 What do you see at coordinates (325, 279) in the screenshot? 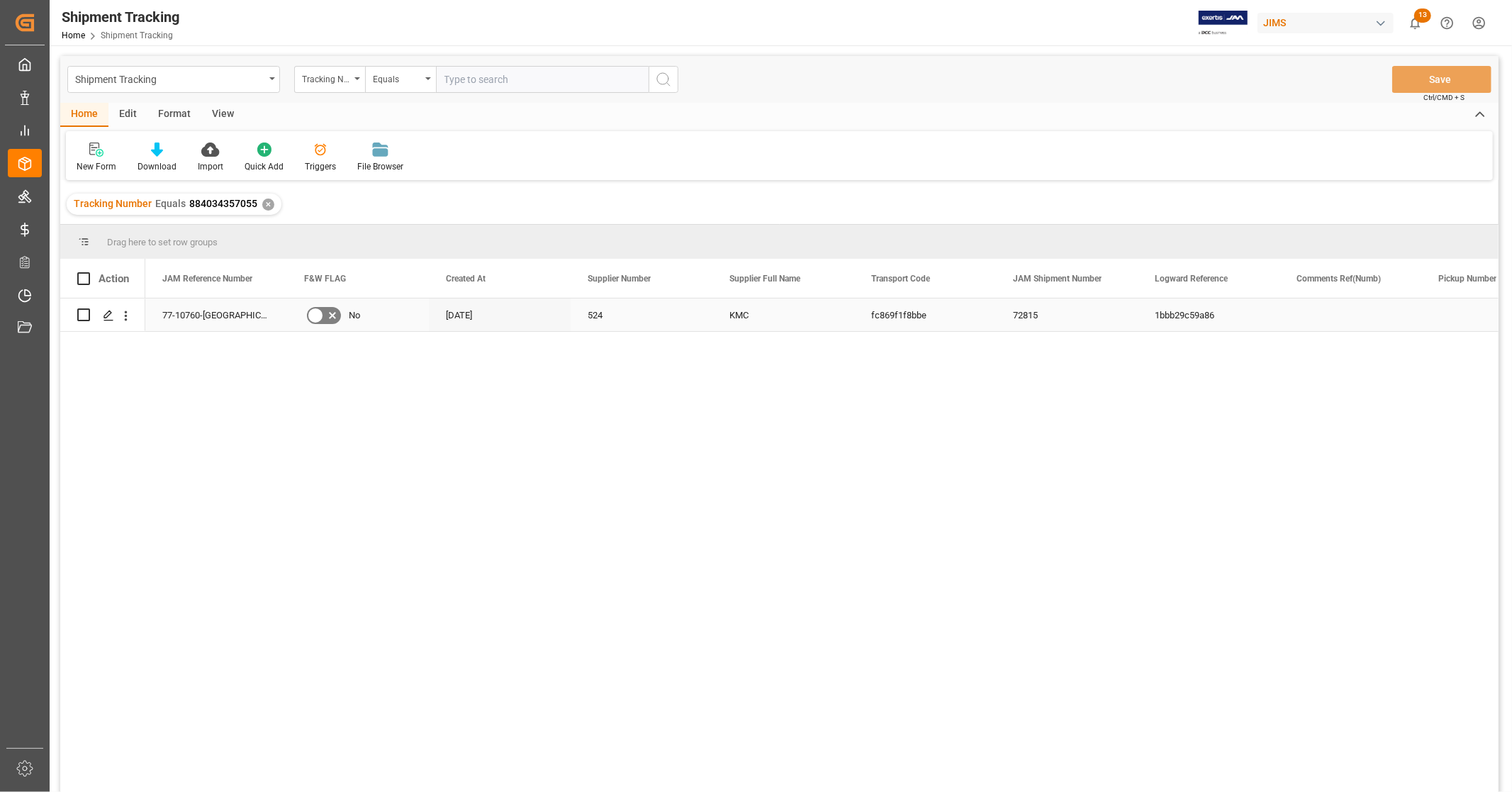
I see `span: F&W FLAG` at bounding box center [325, 279].